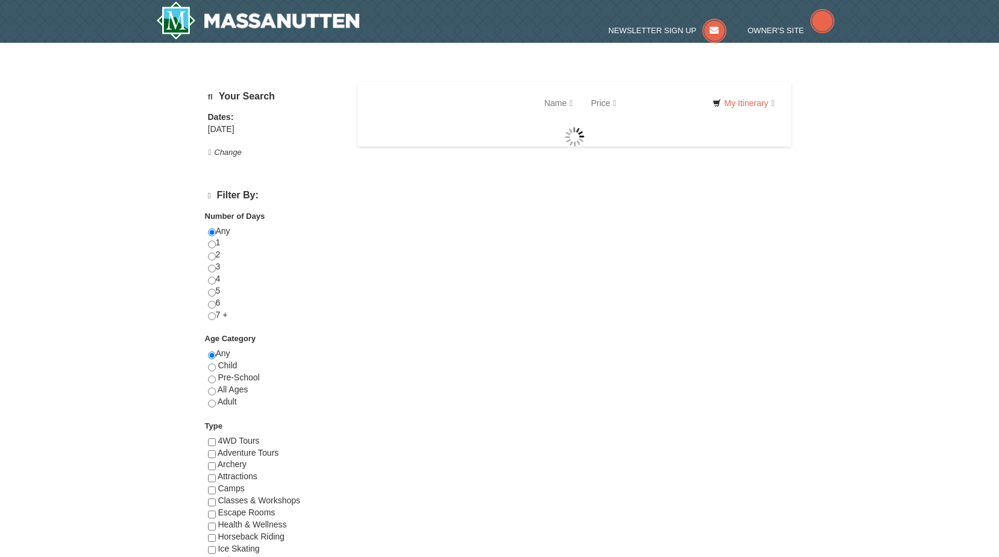  What do you see at coordinates (233, 389) in the screenshot?
I see `span: All Ages` at bounding box center [233, 389].